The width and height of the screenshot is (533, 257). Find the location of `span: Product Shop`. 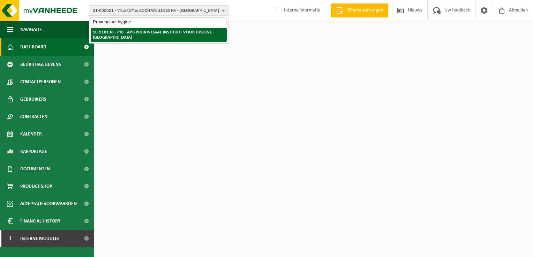

span: Product Shop is located at coordinates (36, 187).